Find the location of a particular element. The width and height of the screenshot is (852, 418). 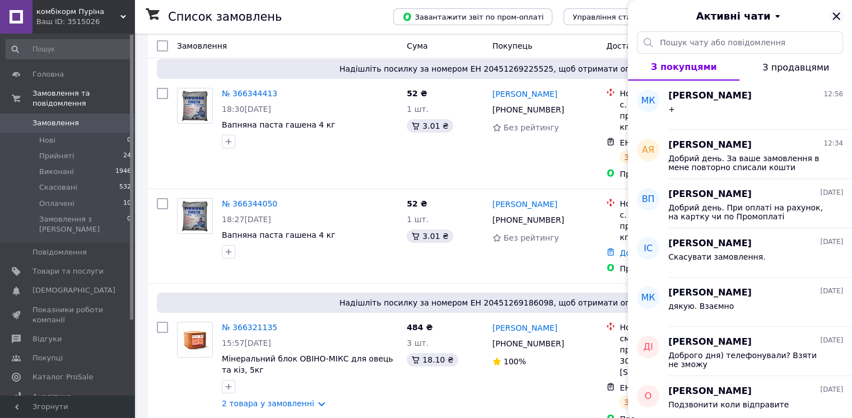

span: Повідомлення is located at coordinates (59, 253).